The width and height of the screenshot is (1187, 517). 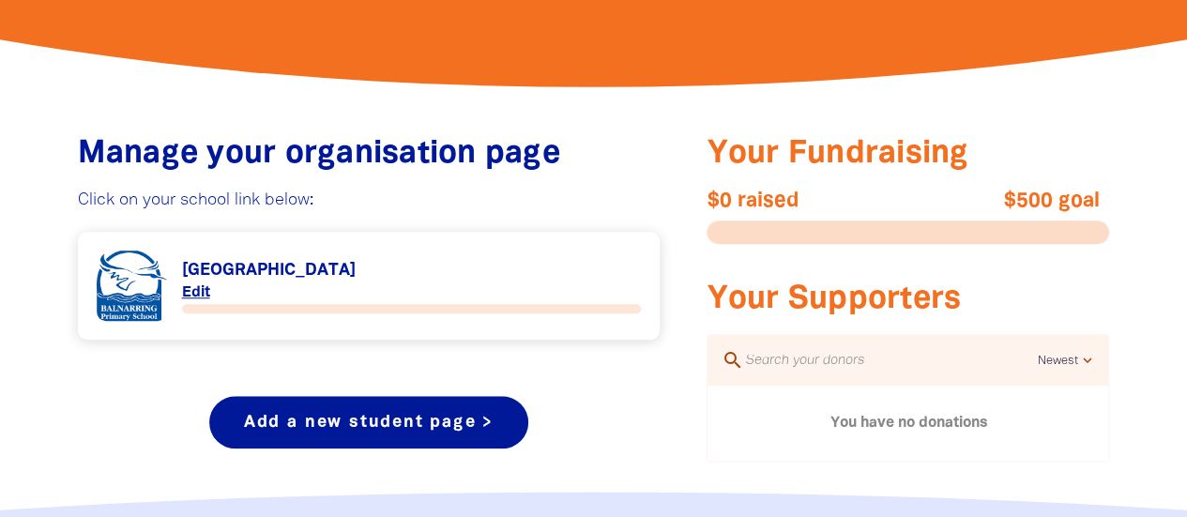 What do you see at coordinates (807, 201) in the screenshot?
I see `span: $0 raised` at bounding box center [807, 201].